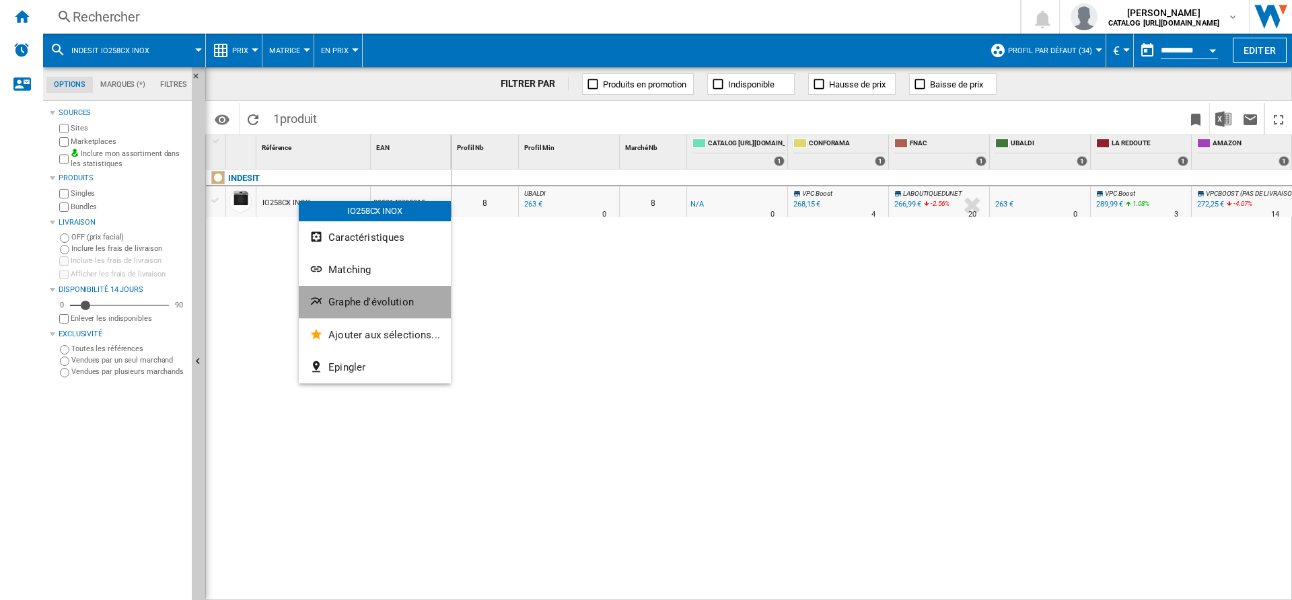  I want to click on span: Graphe d'évolution, so click(371, 302).